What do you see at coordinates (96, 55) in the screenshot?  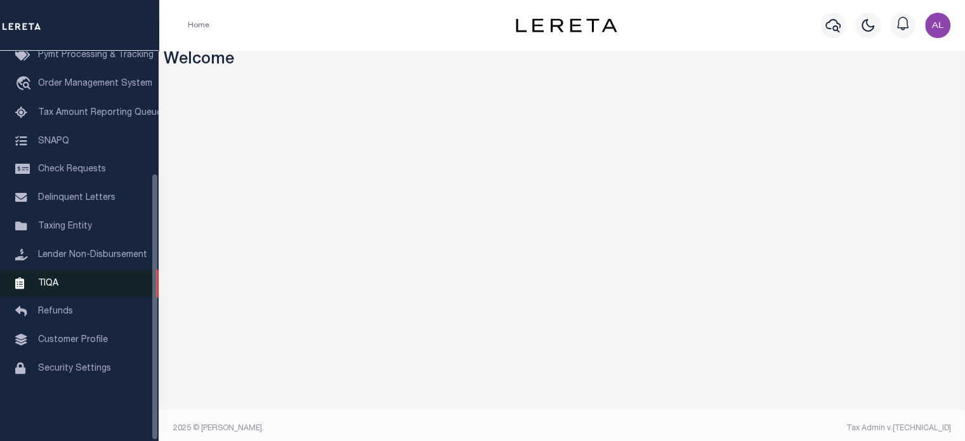 I see `span: Pymt Processing & Tracking` at bounding box center [96, 55].